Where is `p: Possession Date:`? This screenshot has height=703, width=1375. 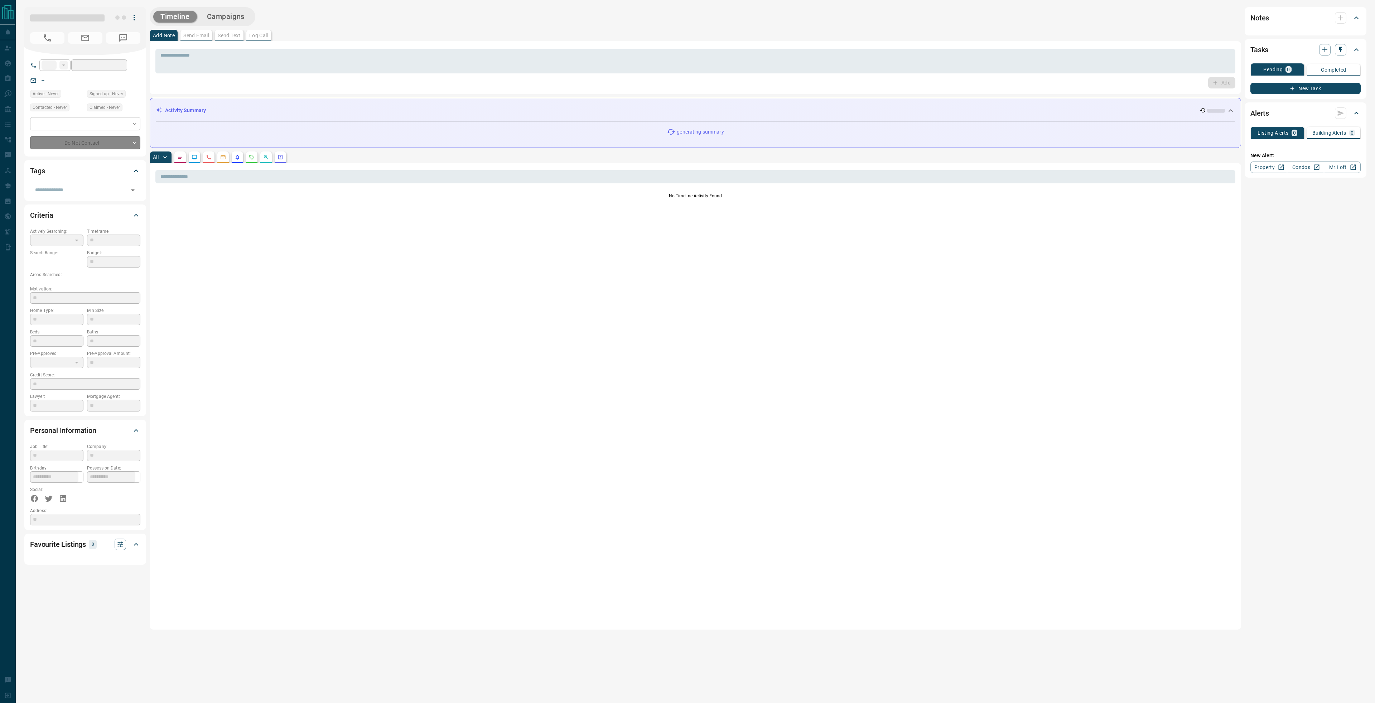 p: Possession Date: is located at coordinates (113, 468).